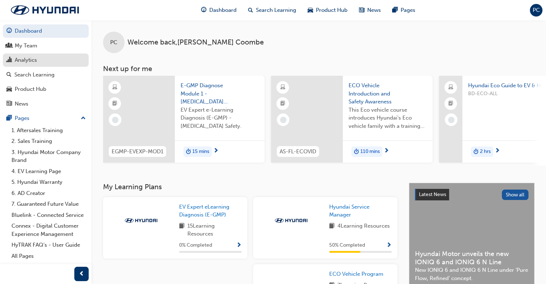 This screenshot has width=546, height=284. Describe the element at coordinates (272, 10) in the screenshot. I see `a: search-iconSearch Learning` at that location.